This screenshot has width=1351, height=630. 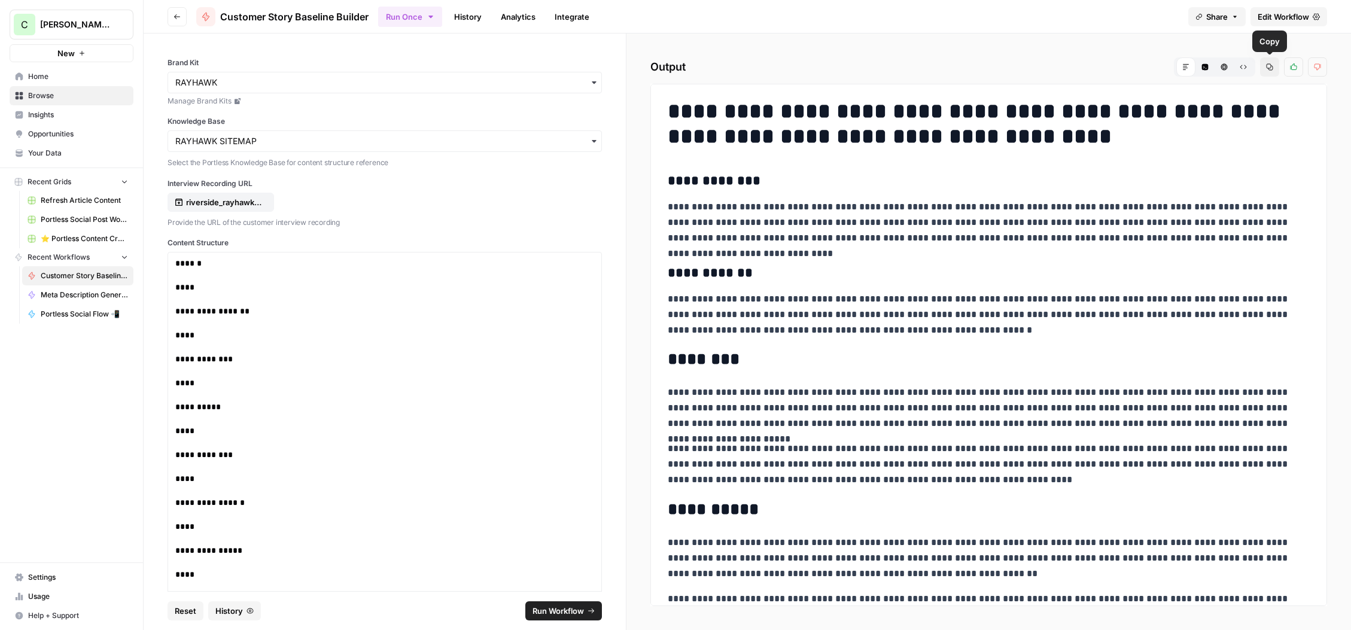 I want to click on span: C, so click(x=25, y=25).